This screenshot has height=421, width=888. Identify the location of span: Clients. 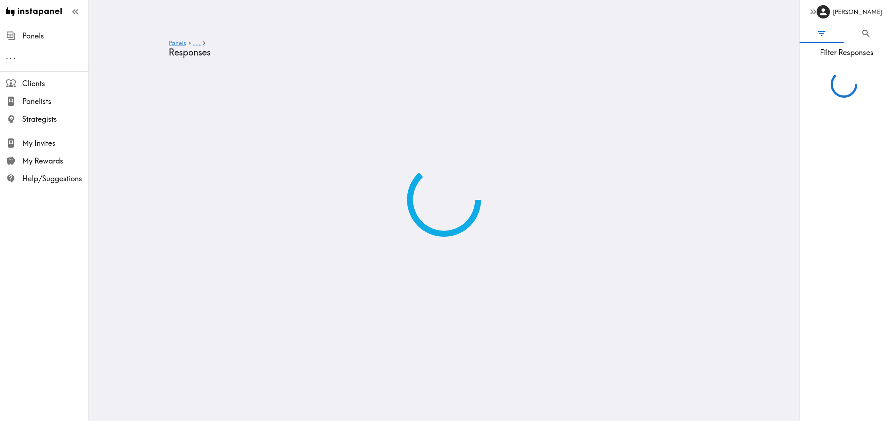
(55, 84).